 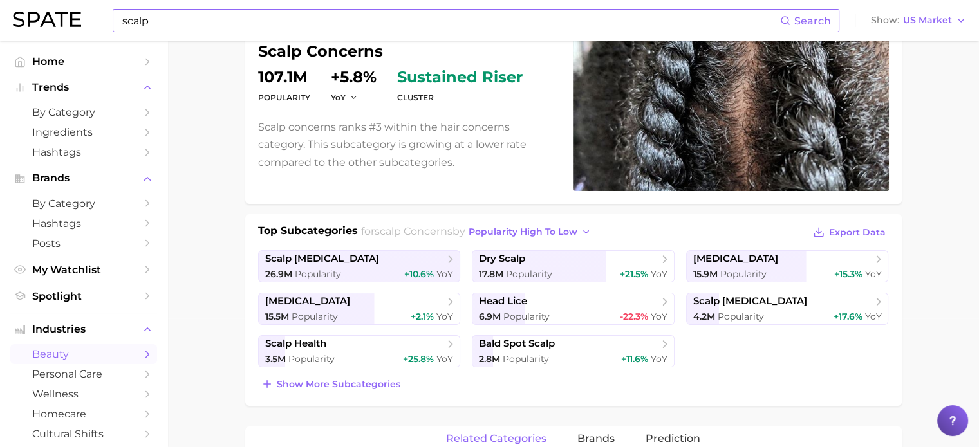 What do you see at coordinates (84, 88) in the screenshot?
I see `span: Trends` at bounding box center [84, 88].